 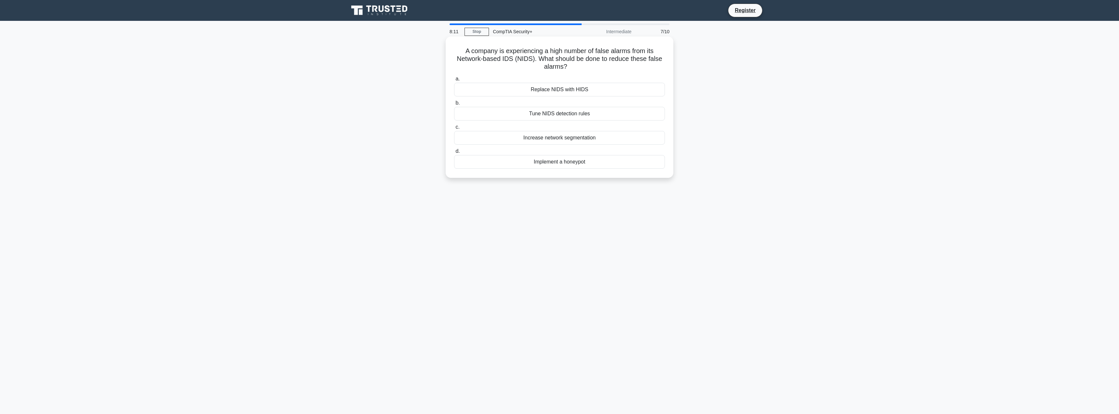 I want to click on div: 7/10, so click(x=654, y=32).